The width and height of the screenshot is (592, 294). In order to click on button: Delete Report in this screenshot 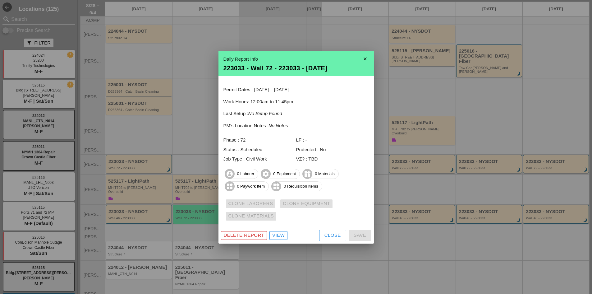, I will do `click(244, 235)`.